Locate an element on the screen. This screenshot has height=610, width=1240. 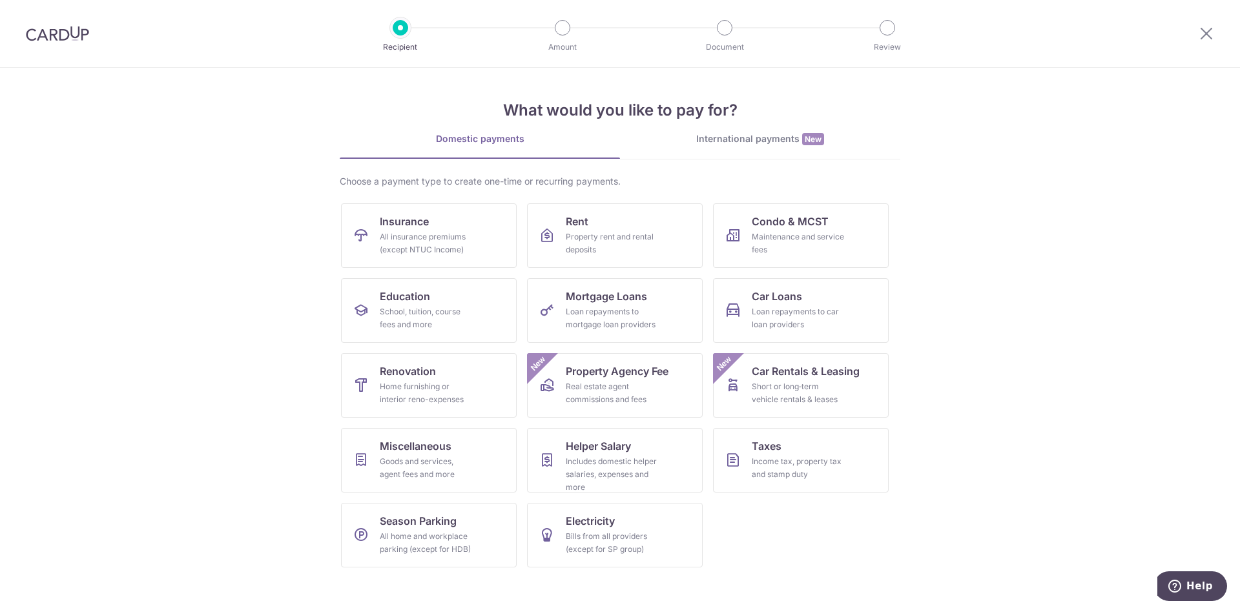
a: RentProperty rent and rental deposits is located at coordinates (615, 236).